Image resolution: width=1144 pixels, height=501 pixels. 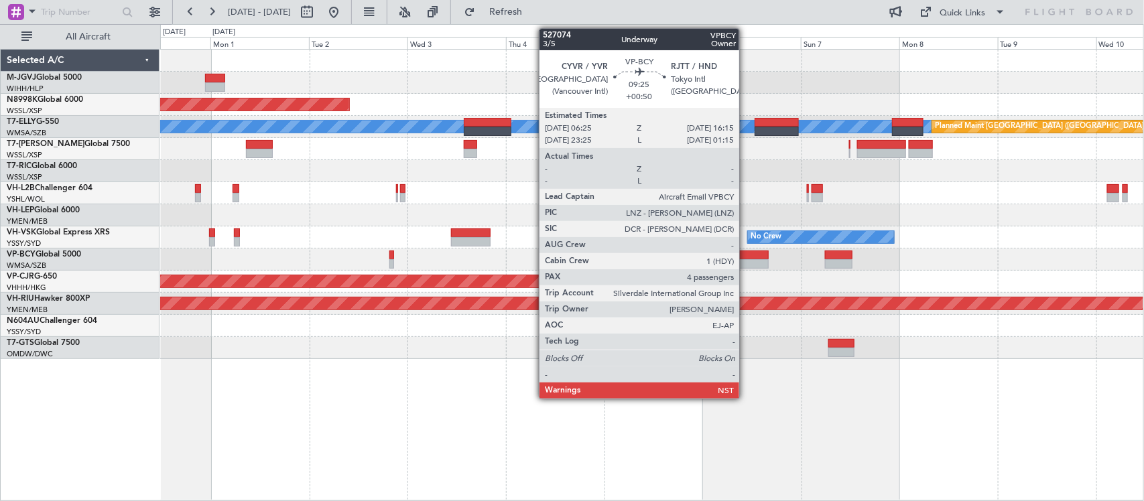 I want to click on span: All Aircraft, so click(x=88, y=37).